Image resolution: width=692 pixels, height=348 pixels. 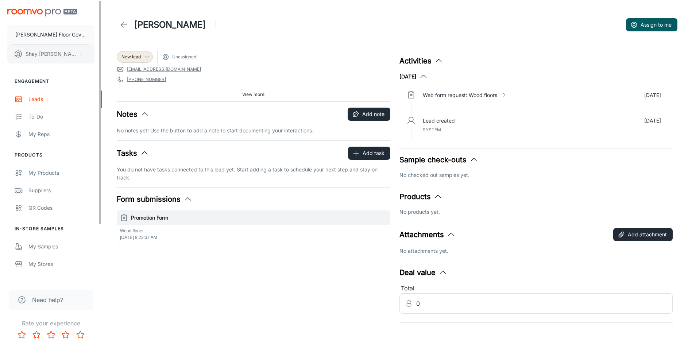 What do you see at coordinates (61, 117) in the screenshot?
I see `div: To-do` at bounding box center [61, 117].